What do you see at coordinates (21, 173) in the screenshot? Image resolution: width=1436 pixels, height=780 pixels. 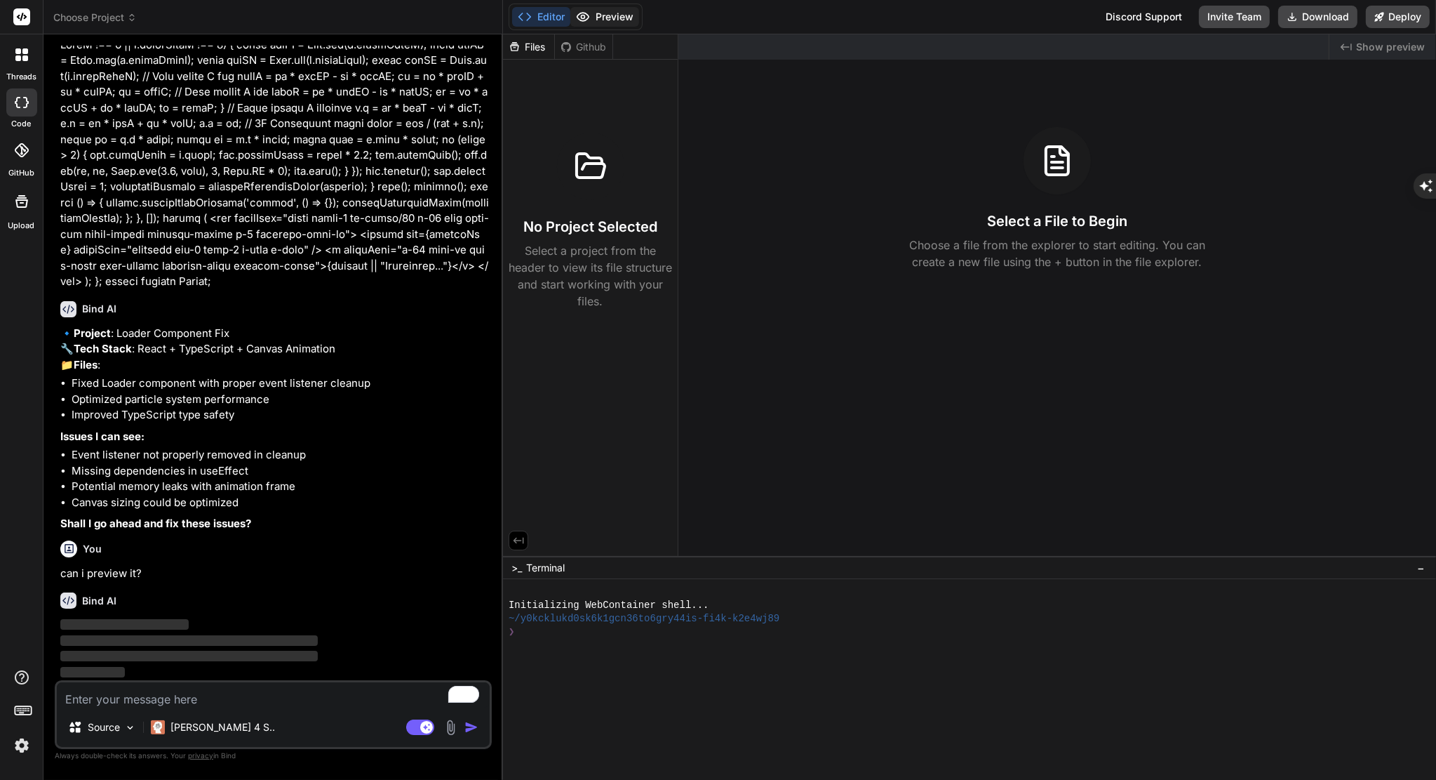 I see `label: GitHub` at bounding box center [21, 173].